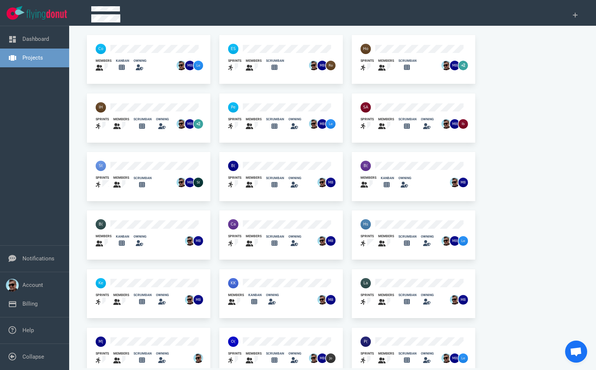  What do you see at coordinates (47, 14) in the screenshot?
I see `img: Flying Donut text logo` at bounding box center [47, 14].